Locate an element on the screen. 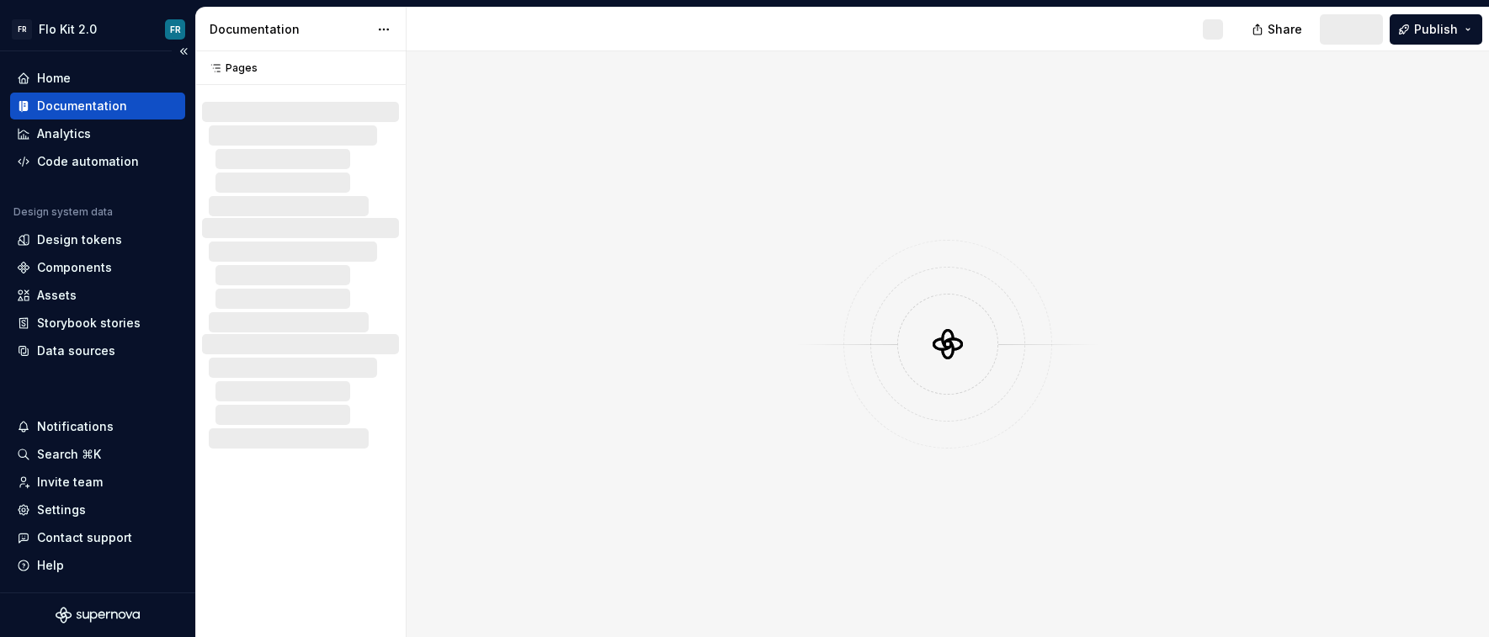 This screenshot has height=637, width=1489. a: Analytics is located at coordinates (98, 134).